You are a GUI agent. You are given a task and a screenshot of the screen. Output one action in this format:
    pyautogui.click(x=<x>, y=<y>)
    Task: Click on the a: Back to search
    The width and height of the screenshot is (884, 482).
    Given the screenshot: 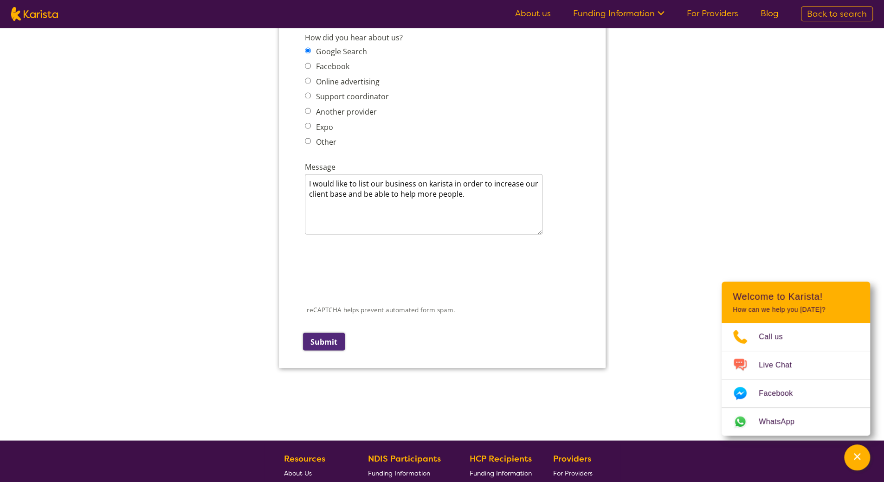 What is the action you would take?
    pyautogui.click(x=836, y=14)
    